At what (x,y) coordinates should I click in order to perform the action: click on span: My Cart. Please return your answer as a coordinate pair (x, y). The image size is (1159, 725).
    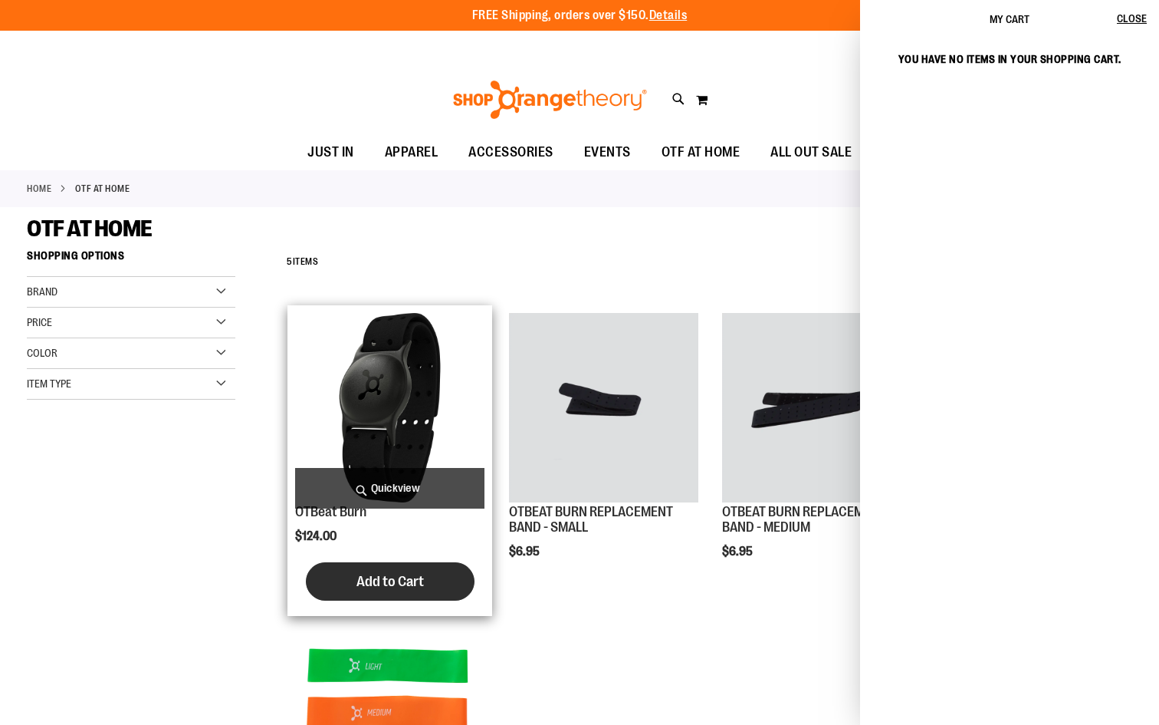
    Looking at the image, I should click on (1010, 19).